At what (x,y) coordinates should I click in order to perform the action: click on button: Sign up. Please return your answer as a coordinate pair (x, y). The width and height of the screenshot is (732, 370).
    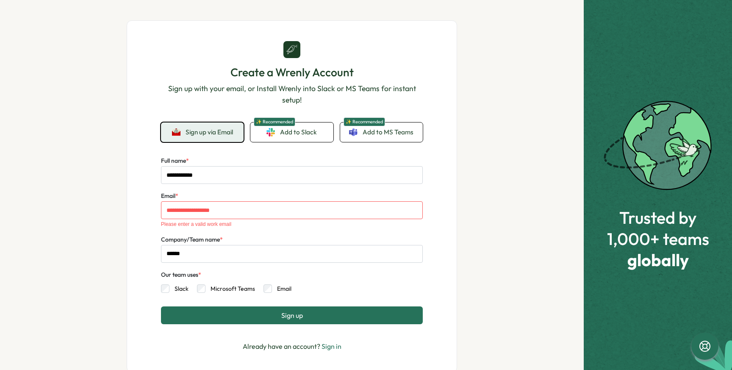
    Looking at the image, I should click on (292, 315).